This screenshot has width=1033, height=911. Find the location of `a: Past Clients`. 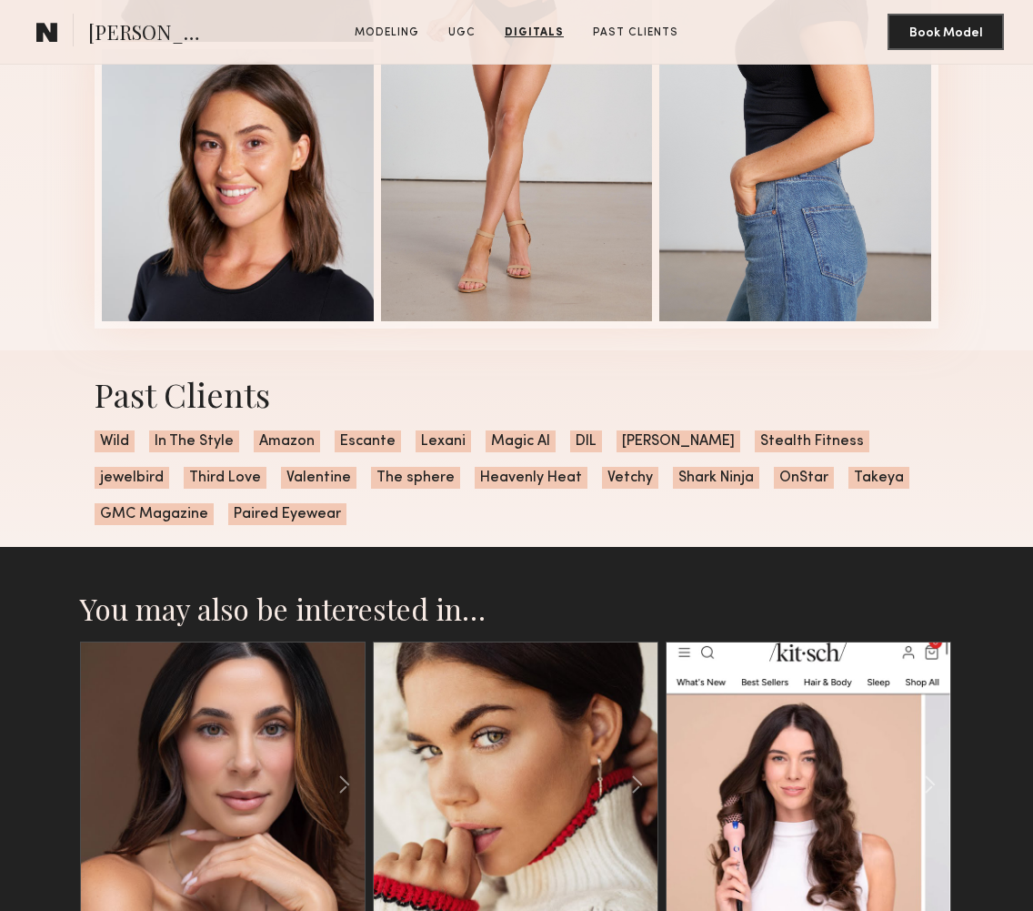

a: Past Clients is located at coordinates (636, 33).